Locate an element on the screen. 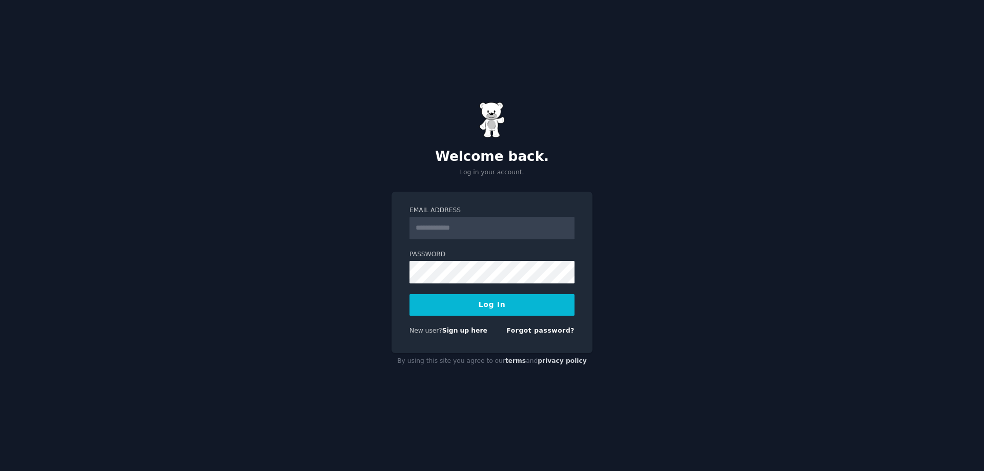  a: privacy policy is located at coordinates (562, 361).